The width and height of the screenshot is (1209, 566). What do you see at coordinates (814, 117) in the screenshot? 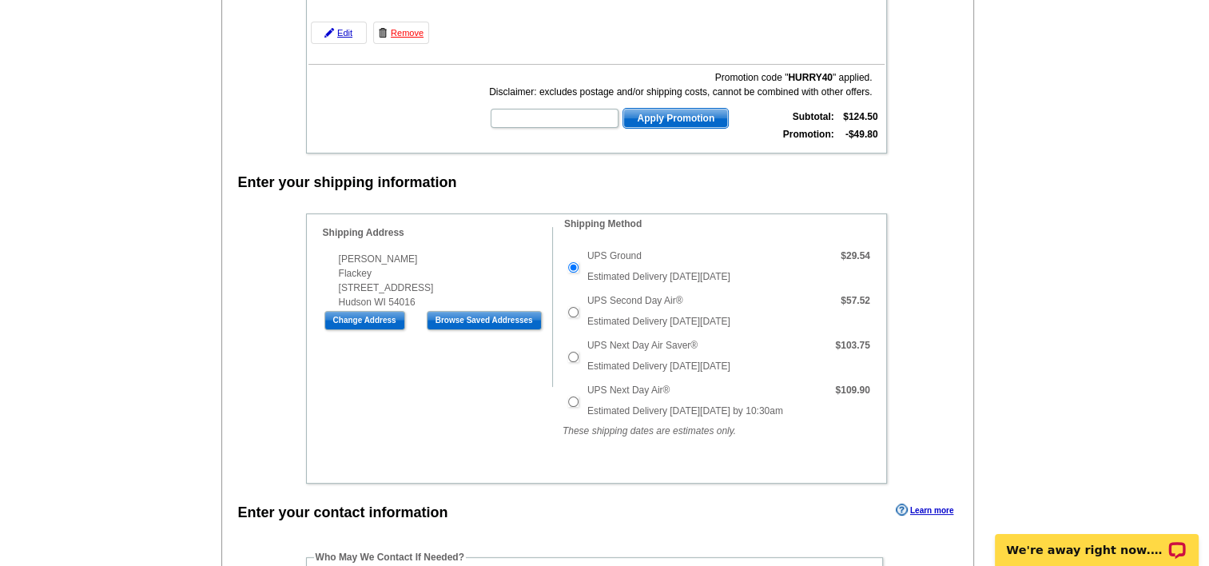
I see `strong: Subtotal:` at bounding box center [814, 117].